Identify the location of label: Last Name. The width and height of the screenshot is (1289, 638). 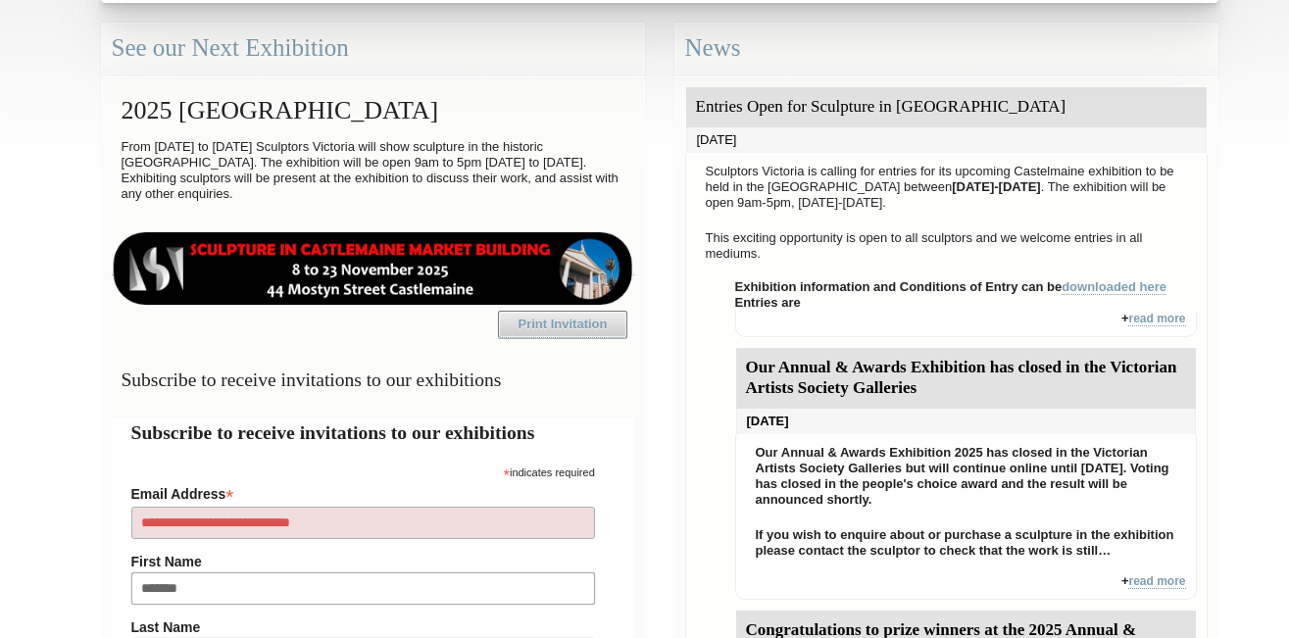
(363, 627).